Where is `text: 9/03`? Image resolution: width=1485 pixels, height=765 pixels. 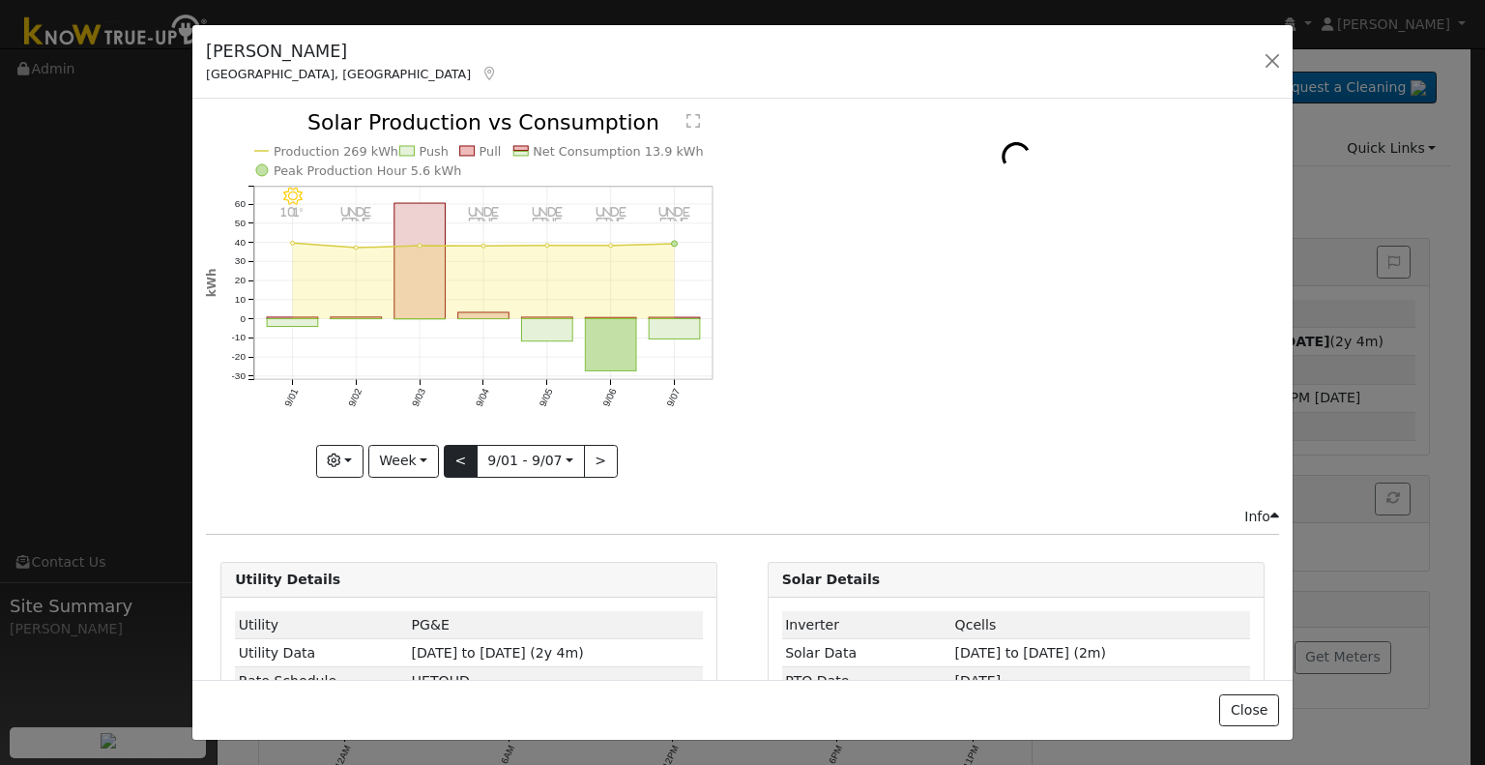 text: 9/03 is located at coordinates (419, 397).